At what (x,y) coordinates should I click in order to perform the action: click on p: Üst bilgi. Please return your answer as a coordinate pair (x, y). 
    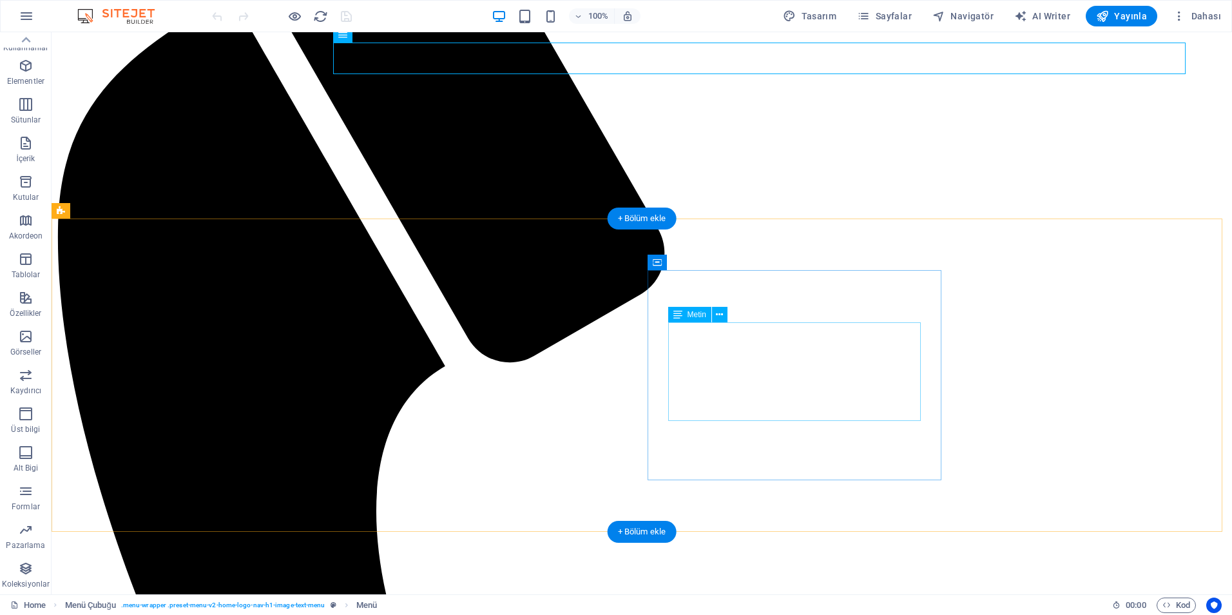
    Looking at the image, I should click on (25, 429).